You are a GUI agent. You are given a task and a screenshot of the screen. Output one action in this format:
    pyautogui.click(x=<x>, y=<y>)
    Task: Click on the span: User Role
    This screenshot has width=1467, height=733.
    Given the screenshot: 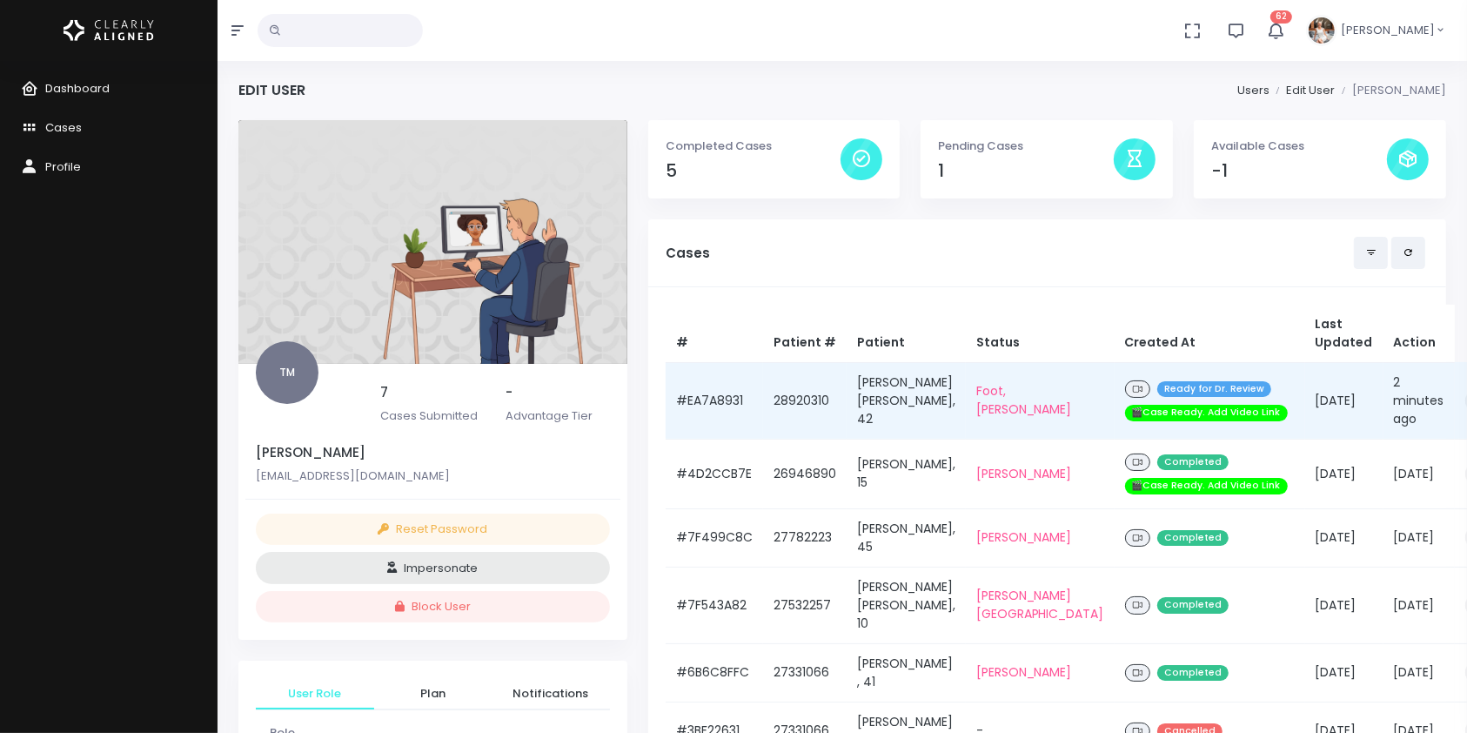 What is the action you would take?
    pyautogui.click(x=315, y=693)
    